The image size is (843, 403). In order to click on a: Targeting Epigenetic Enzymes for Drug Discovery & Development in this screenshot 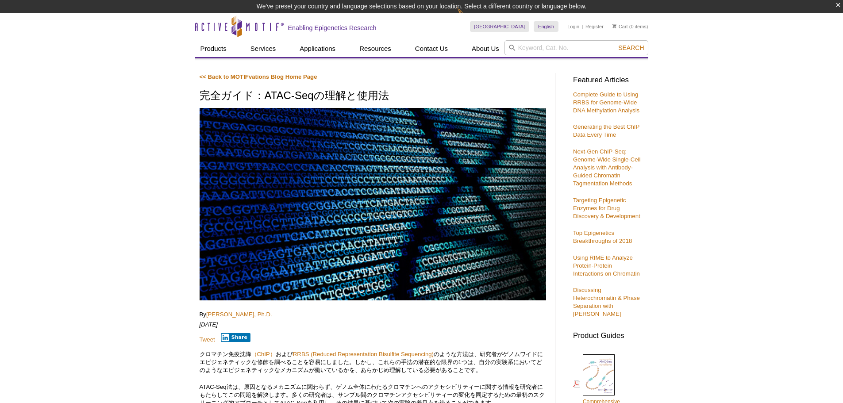, I will do `click(607, 208)`.